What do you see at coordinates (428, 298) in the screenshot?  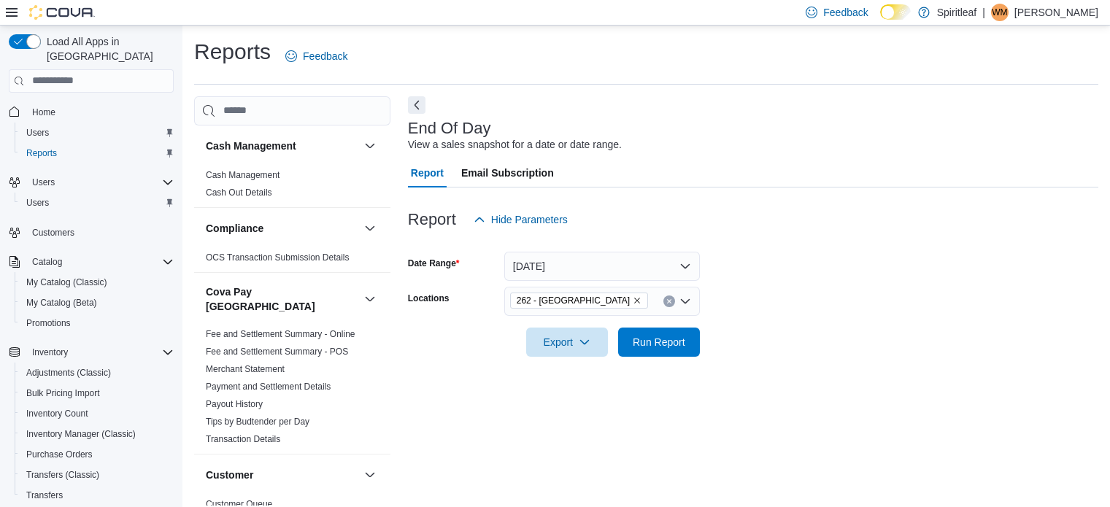 I see `label: Locations` at bounding box center [428, 298].